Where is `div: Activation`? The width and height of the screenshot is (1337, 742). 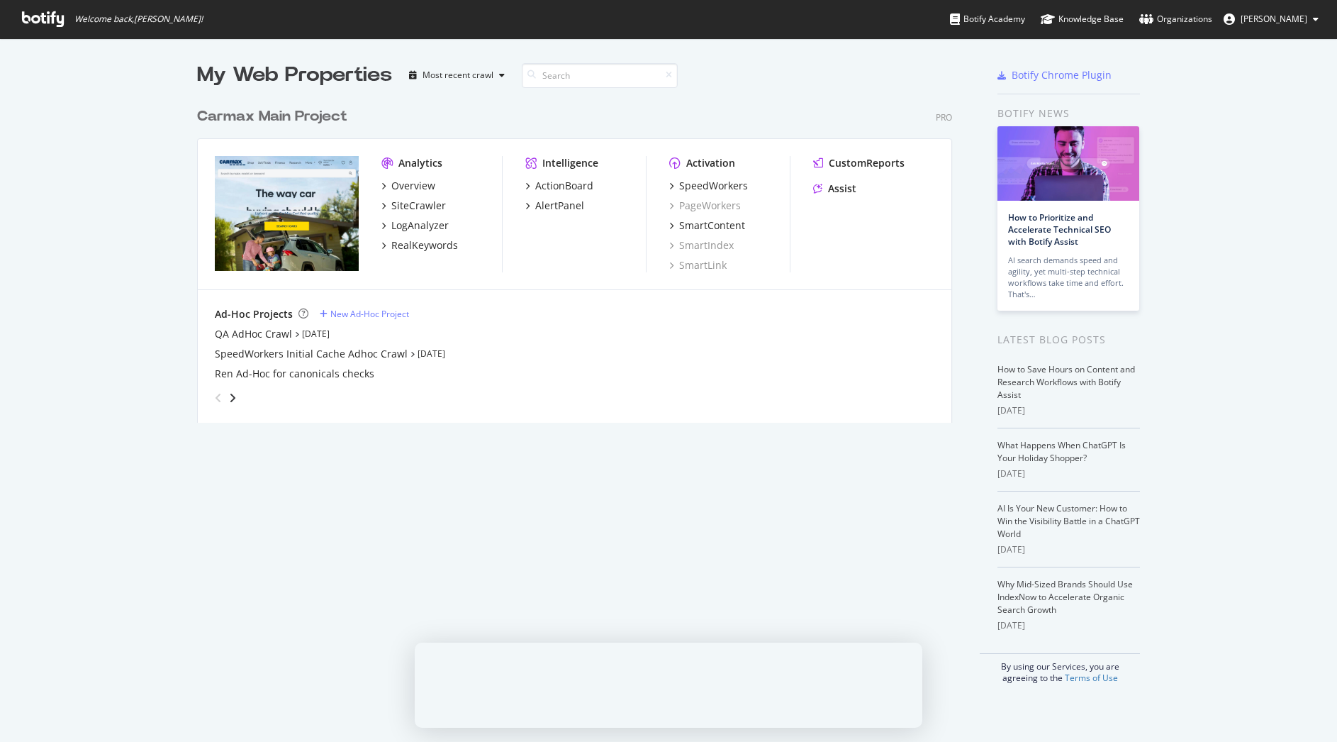
div: Activation is located at coordinates (710, 163).